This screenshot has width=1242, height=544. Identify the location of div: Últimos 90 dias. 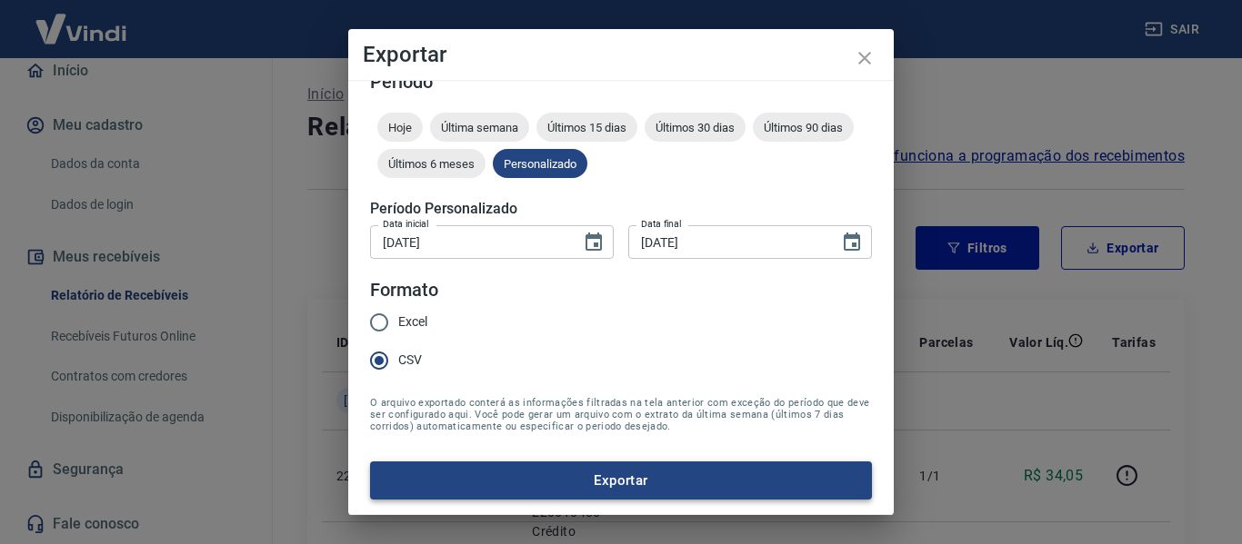
(803, 127).